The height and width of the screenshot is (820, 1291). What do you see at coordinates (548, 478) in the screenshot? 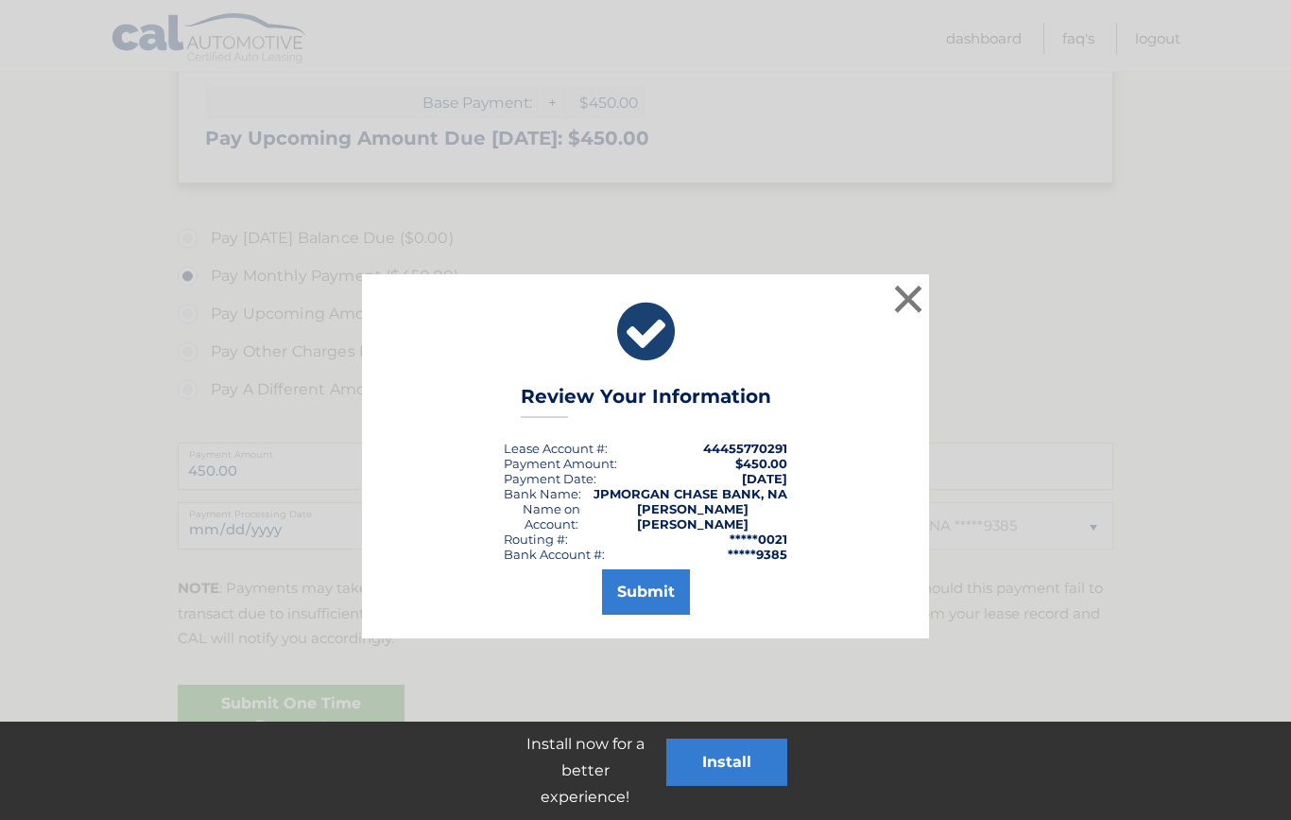
I see `span: Payment Date` at bounding box center [548, 478].